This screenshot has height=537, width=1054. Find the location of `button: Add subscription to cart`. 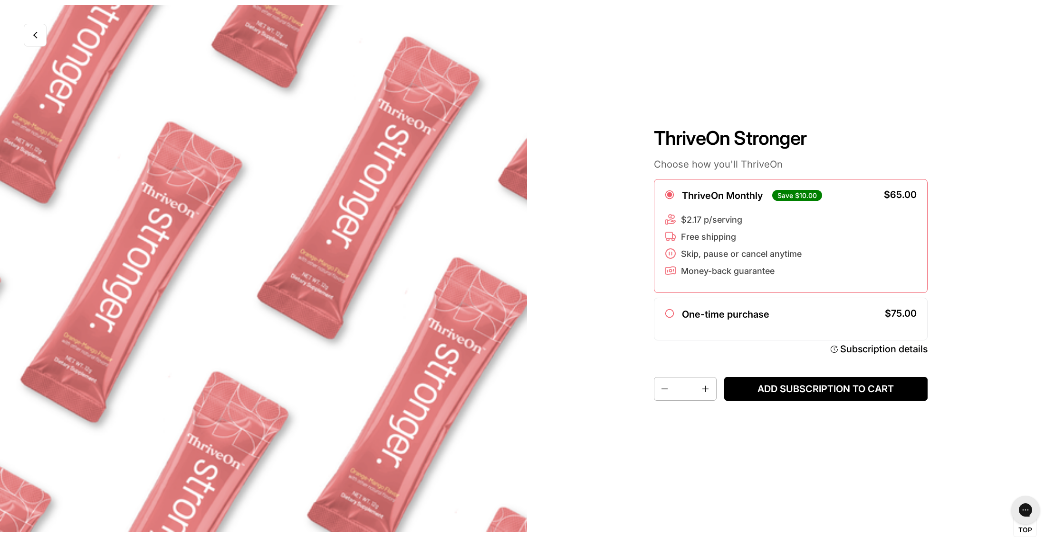

button: Add subscription to cart is located at coordinates (825, 389).